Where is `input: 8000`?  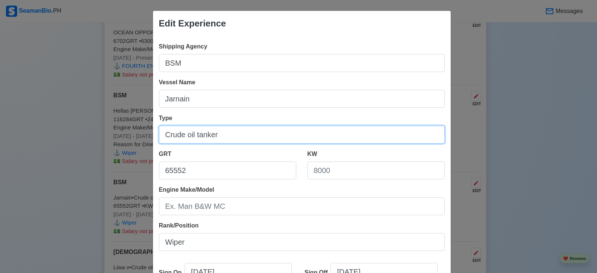 input: 8000 is located at coordinates (376, 171).